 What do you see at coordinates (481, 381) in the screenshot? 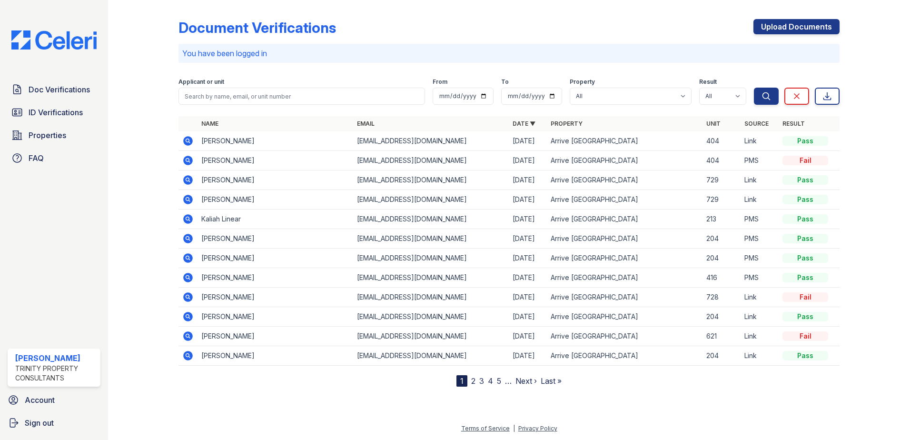
I see `a: 3` at bounding box center [481, 381].